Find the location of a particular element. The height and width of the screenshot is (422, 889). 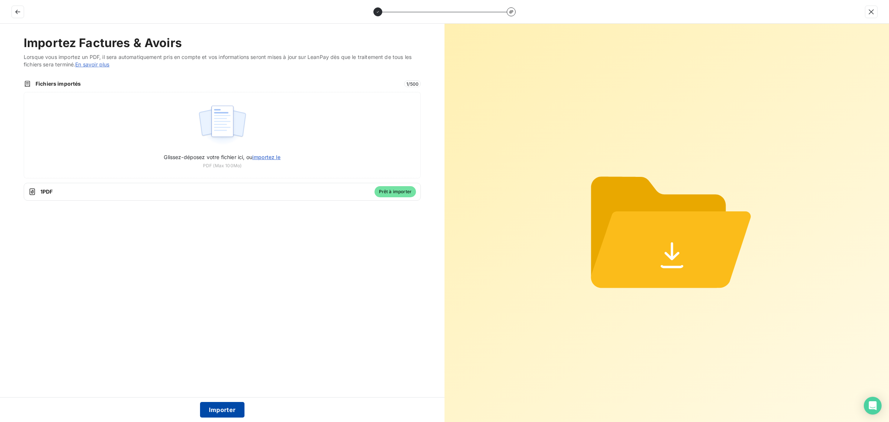

div: Open Intercom Messenger is located at coordinates (873, 405).